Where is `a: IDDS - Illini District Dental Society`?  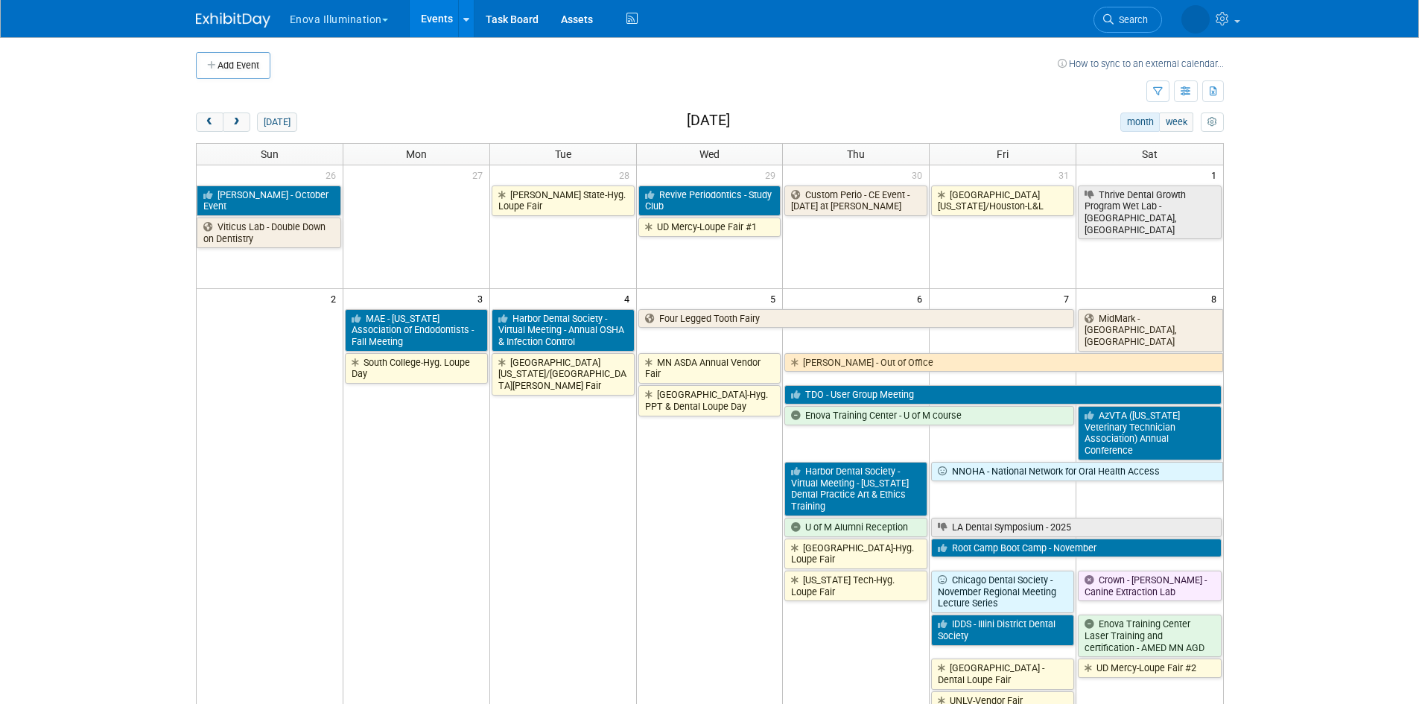
a: IDDS - Illini District Dental Society is located at coordinates (1002, 629).